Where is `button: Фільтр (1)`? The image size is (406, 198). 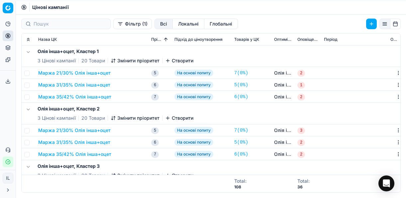
button: Фільтр (1) is located at coordinates (132, 24).